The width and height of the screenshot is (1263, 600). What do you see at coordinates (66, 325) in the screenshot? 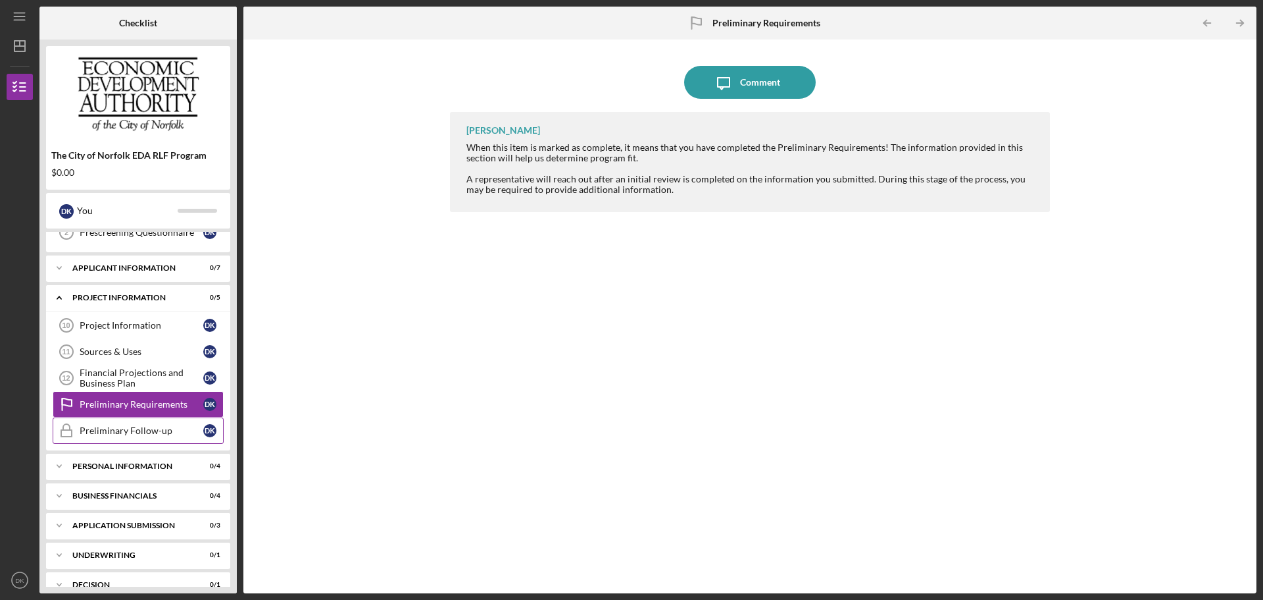
I see `tspan: 10` at bounding box center [66, 325].